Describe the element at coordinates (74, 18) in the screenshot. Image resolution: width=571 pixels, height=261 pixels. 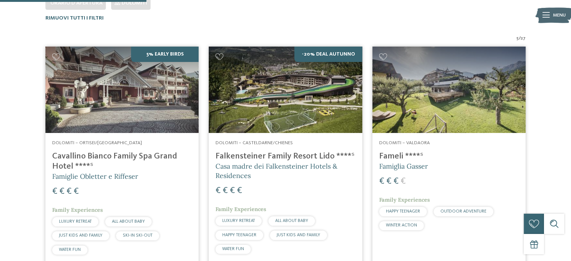
I see `span: Rimuovi tutti i filtri` at that location.